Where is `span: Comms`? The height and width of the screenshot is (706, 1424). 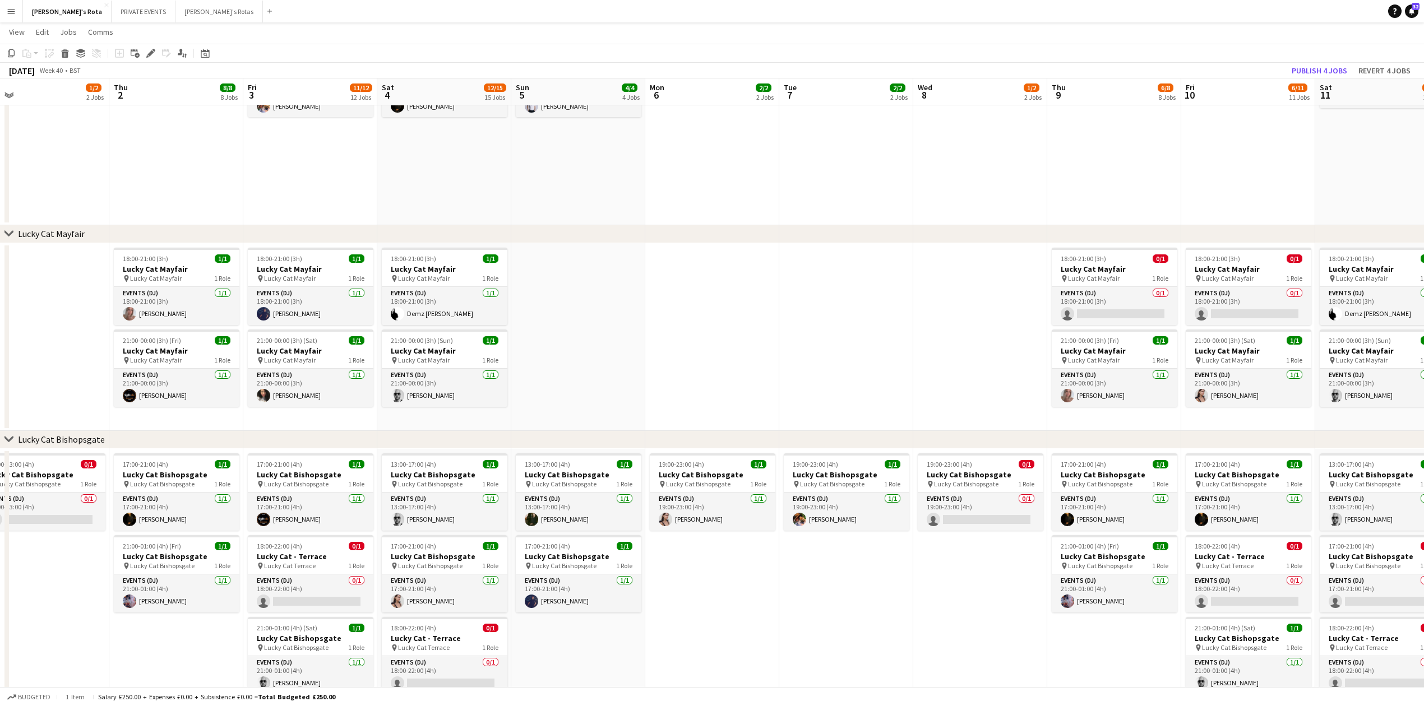 span: Comms is located at coordinates (100, 32).